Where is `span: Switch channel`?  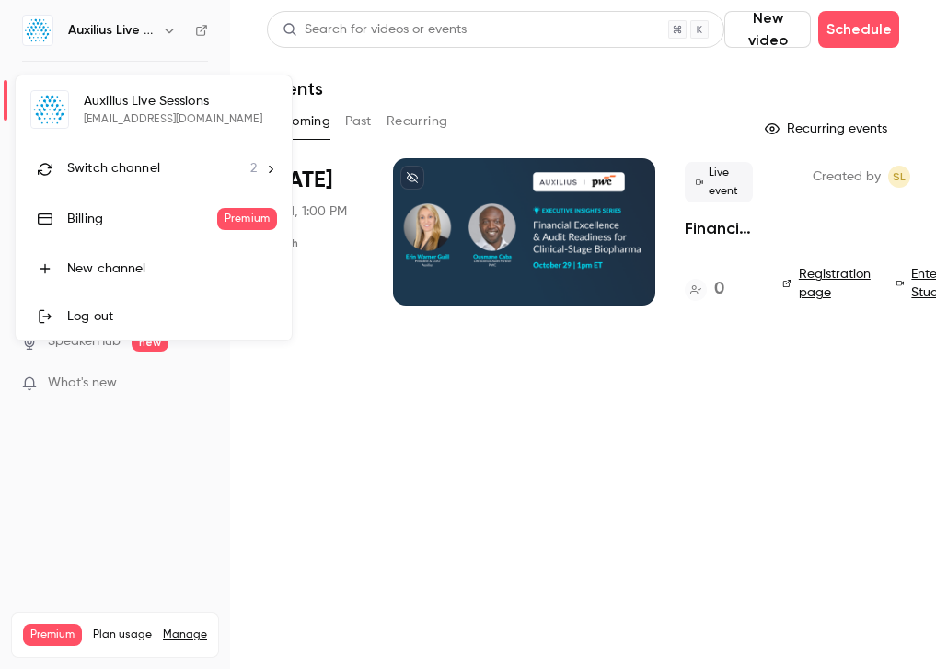
span: Switch channel is located at coordinates (113, 168).